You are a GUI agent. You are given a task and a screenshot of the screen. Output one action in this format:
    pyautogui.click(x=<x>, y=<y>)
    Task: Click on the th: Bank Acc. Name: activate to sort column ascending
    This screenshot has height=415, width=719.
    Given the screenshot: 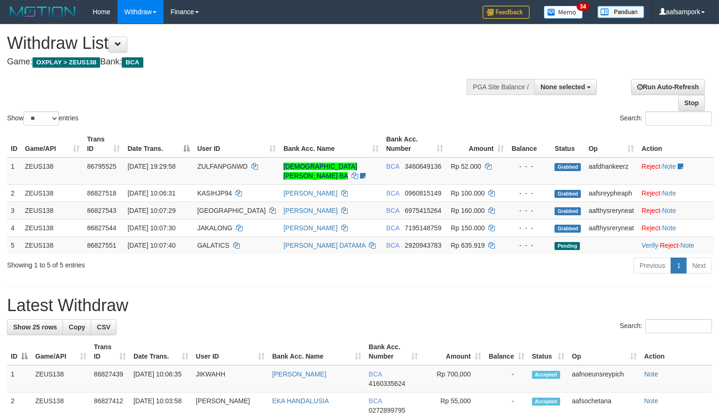 What is the action you would take?
    pyautogui.click(x=331, y=144)
    